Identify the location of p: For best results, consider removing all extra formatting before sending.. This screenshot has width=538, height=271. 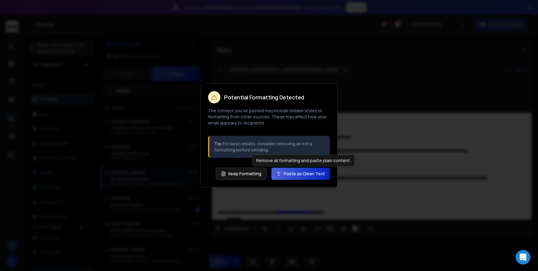
(270, 147).